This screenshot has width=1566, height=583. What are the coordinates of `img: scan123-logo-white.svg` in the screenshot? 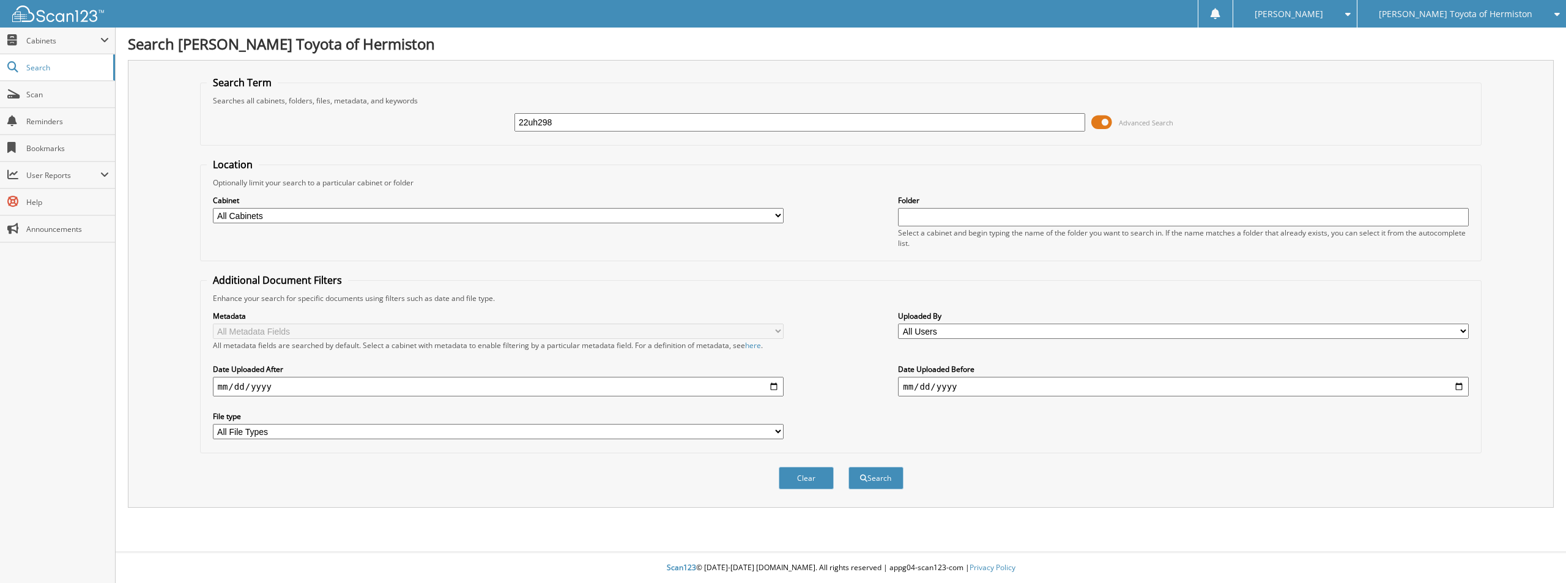 It's located at (58, 13).